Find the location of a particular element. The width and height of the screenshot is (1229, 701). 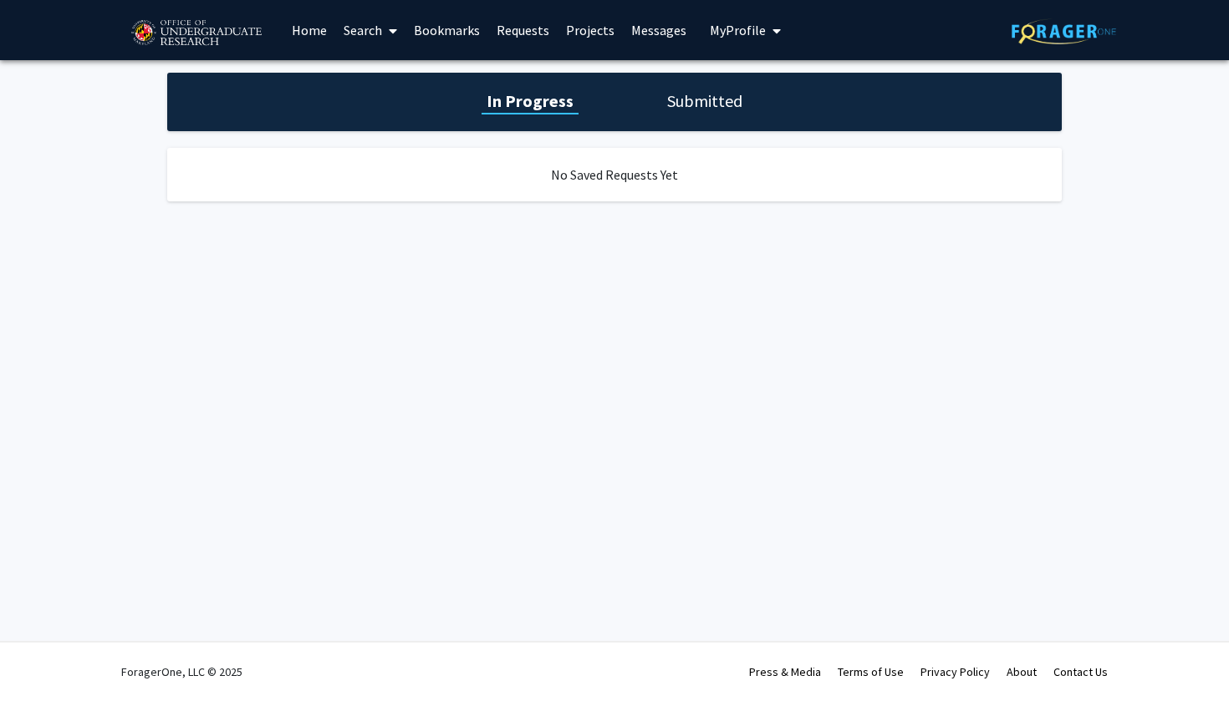

a: Bookmarks is located at coordinates (446, 30).